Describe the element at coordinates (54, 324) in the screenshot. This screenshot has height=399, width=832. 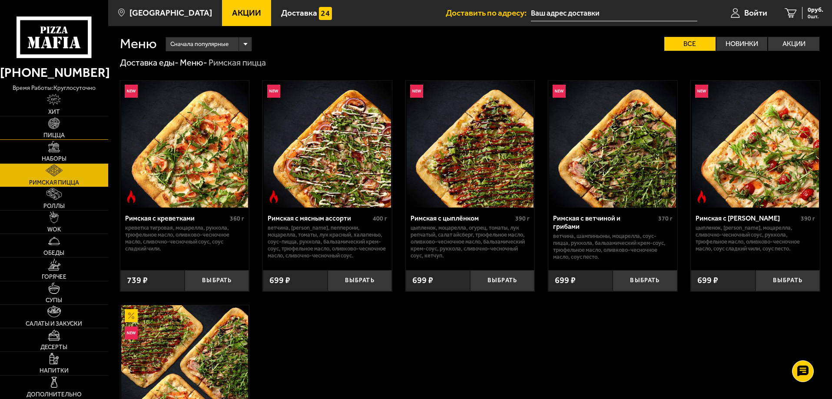
I see `span: Салаты и закуски` at that location.